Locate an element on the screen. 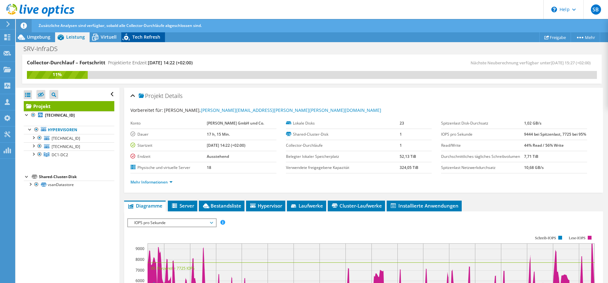 Image resolution: width=608 pixels, height=283 pixels. b: 23 is located at coordinates (402, 123).